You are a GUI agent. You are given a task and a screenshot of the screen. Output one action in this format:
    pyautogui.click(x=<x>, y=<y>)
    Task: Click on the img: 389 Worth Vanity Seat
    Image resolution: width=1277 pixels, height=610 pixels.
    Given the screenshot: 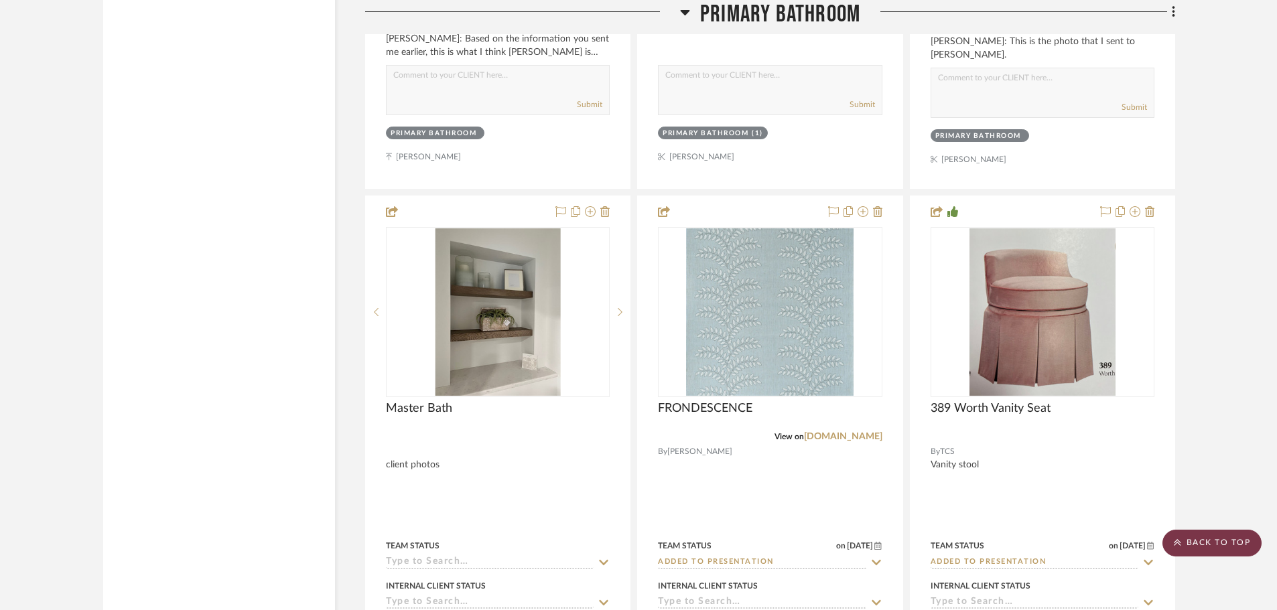 What is the action you would take?
    pyautogui.click(x=1042, y=312)
    